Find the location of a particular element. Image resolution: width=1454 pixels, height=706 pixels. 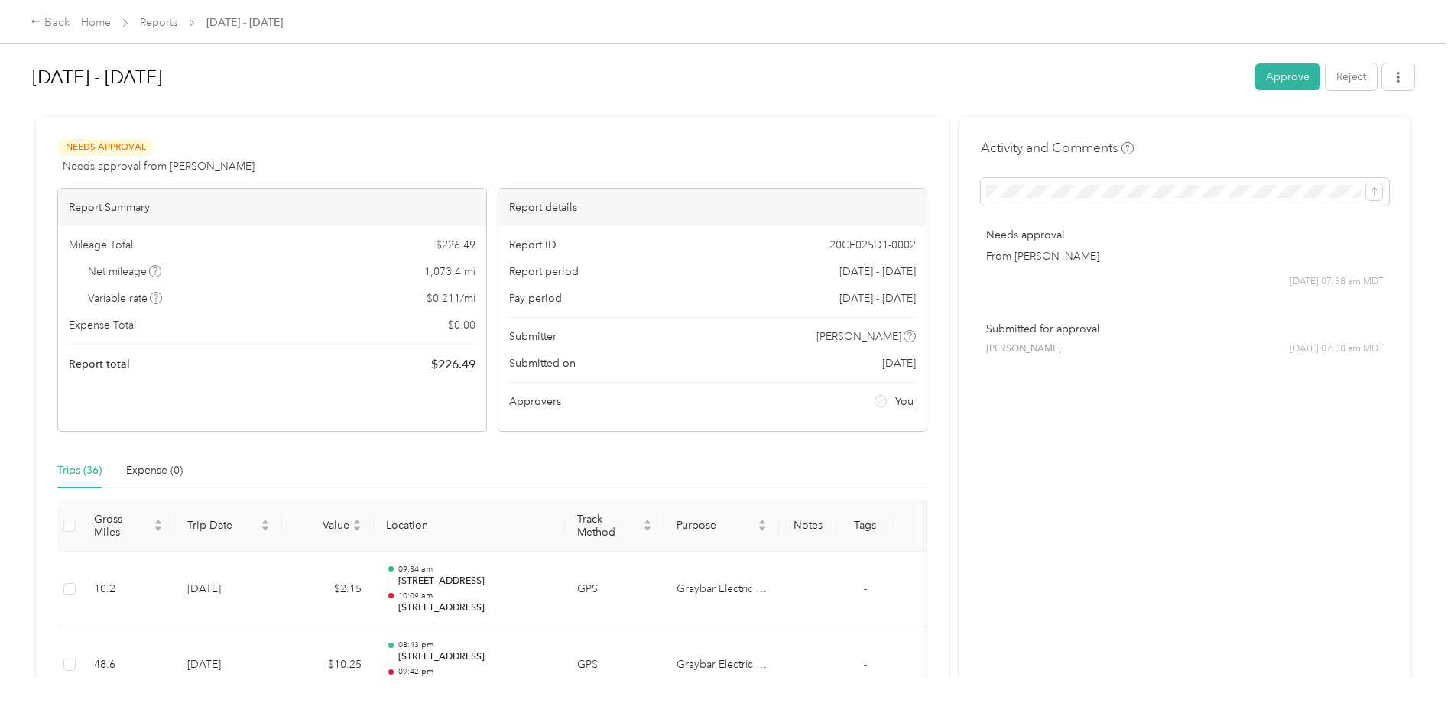

th: Purpose is located at coordinates (721, 526).